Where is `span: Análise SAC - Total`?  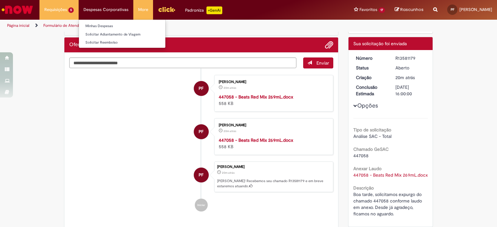 span: Análise SAC - Total is located at coordinates (372, 136).